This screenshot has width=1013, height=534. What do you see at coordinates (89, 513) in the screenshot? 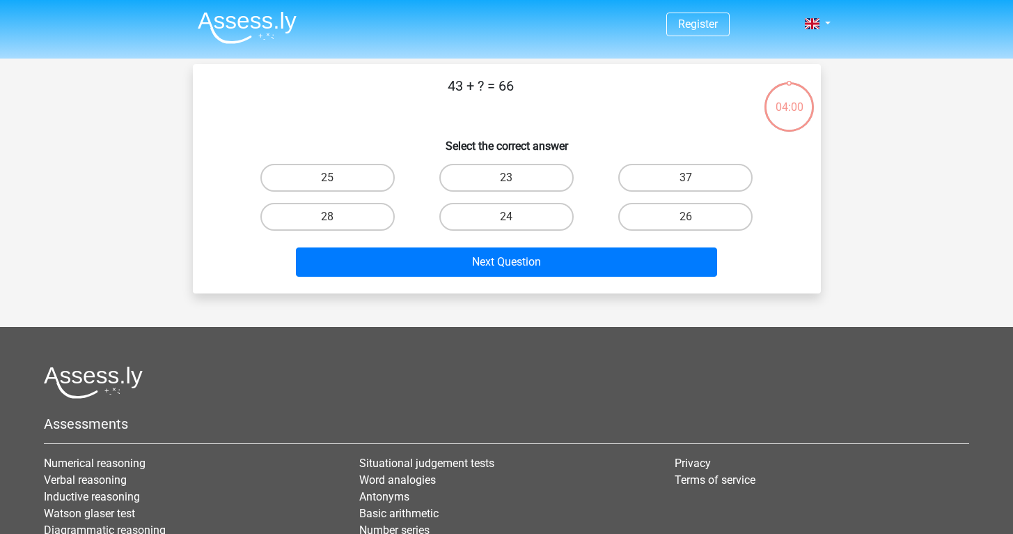
I see `a: Watson glaser test` at bounding box center [89, 513].